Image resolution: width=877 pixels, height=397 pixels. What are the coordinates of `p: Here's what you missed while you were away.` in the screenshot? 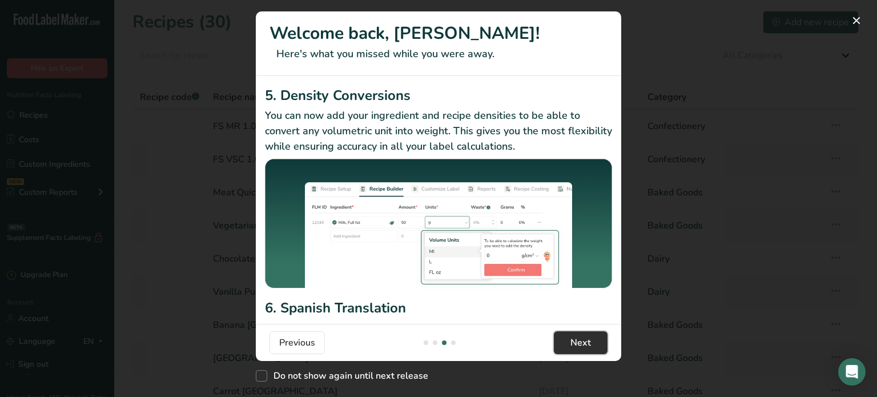 It's located at (438, 54).